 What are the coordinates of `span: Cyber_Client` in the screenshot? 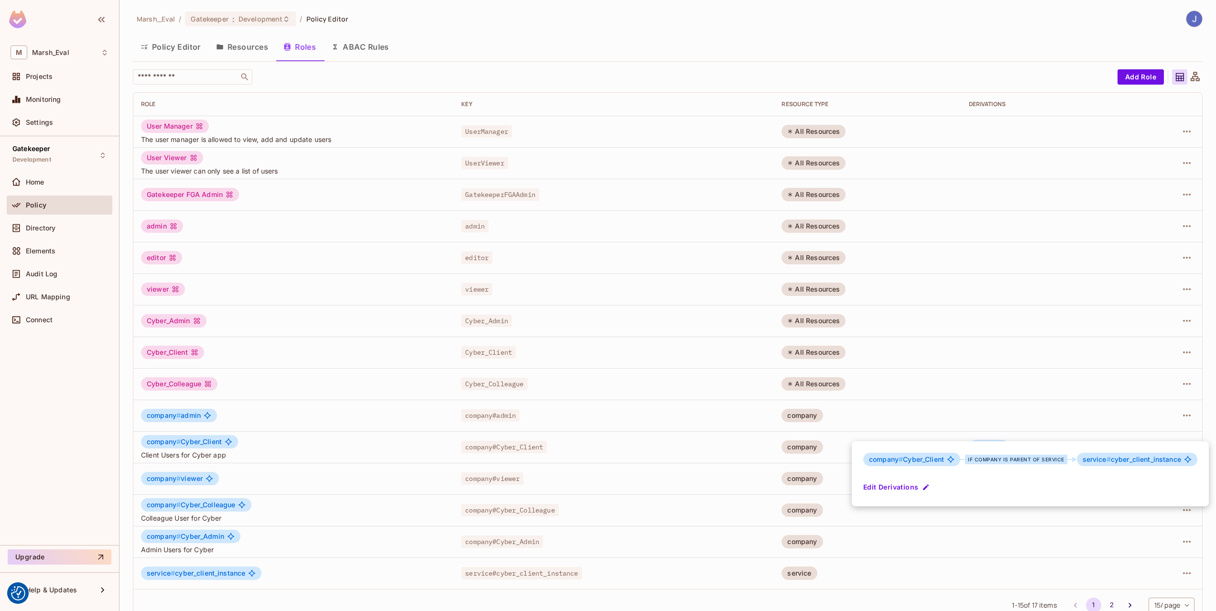 It's located at (907, 459).